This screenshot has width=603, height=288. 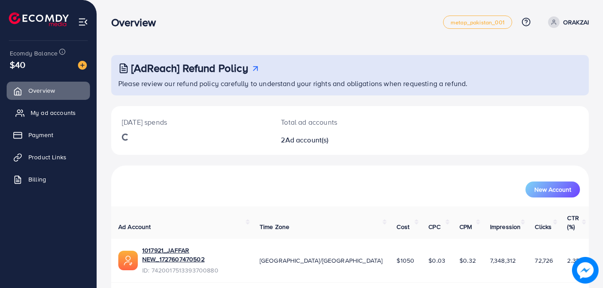 What do you see at coordinates (307, 140) in the screenshot?
I see `span: Ad account(s)` at bounding box center [307, 140].